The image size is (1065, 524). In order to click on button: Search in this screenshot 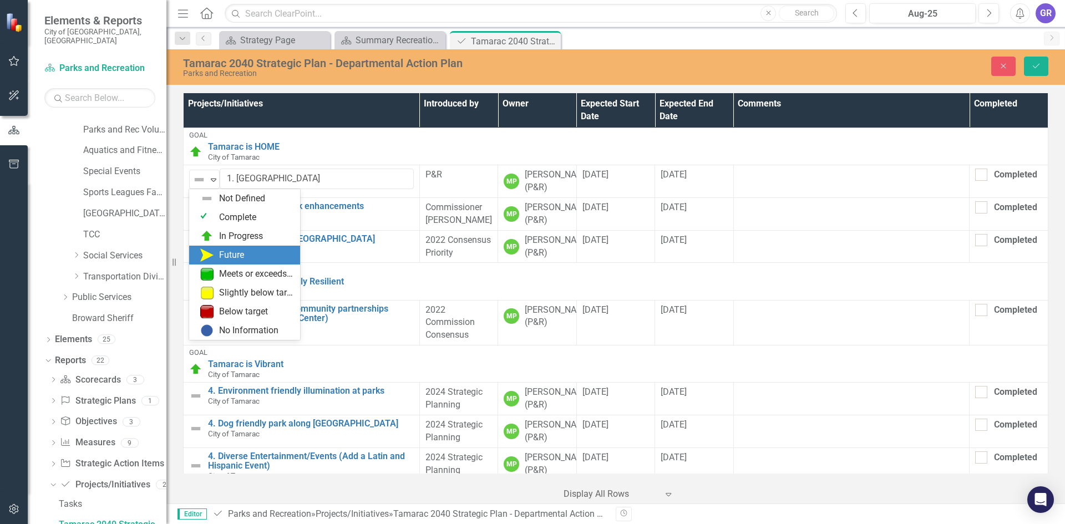, I will do `click(806, 13)`.